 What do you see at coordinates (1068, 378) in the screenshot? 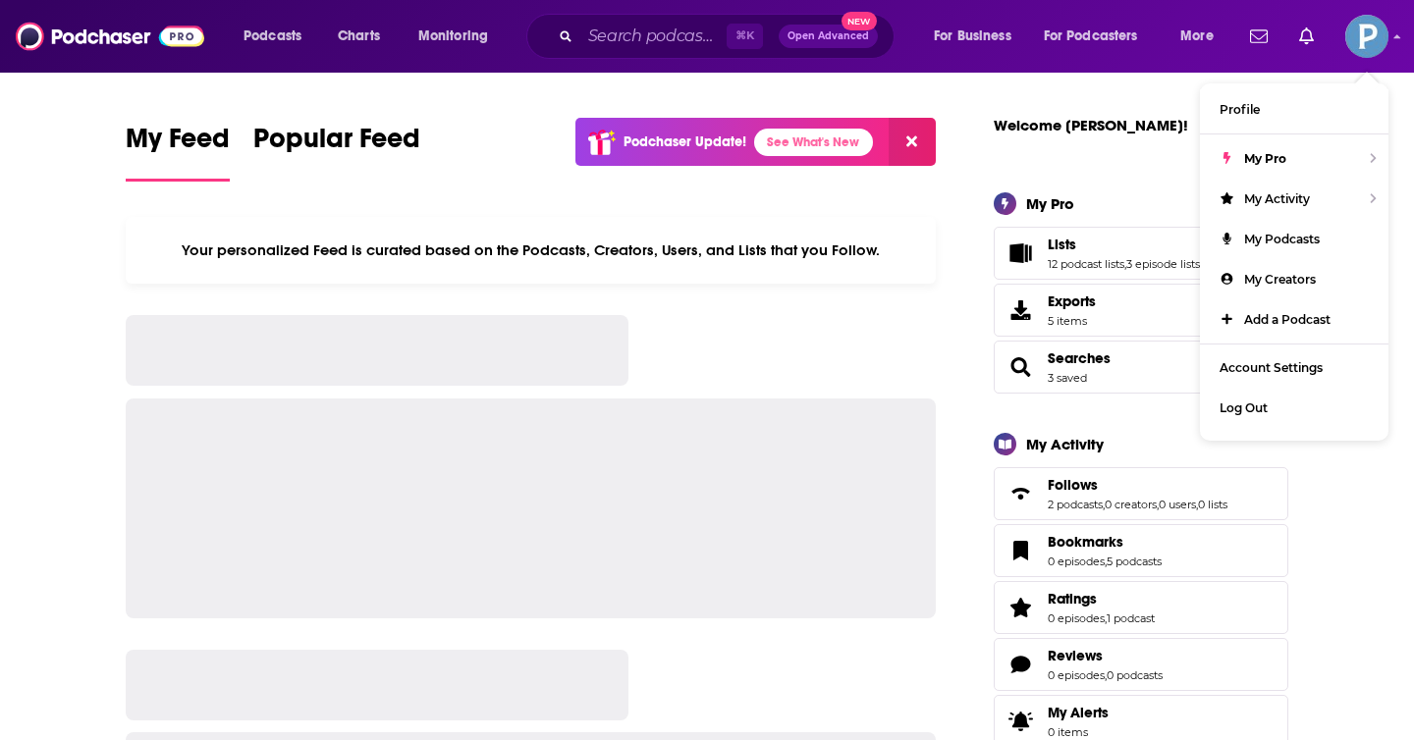
I see `a: 3 saved` at bounding box center [1068, 378].